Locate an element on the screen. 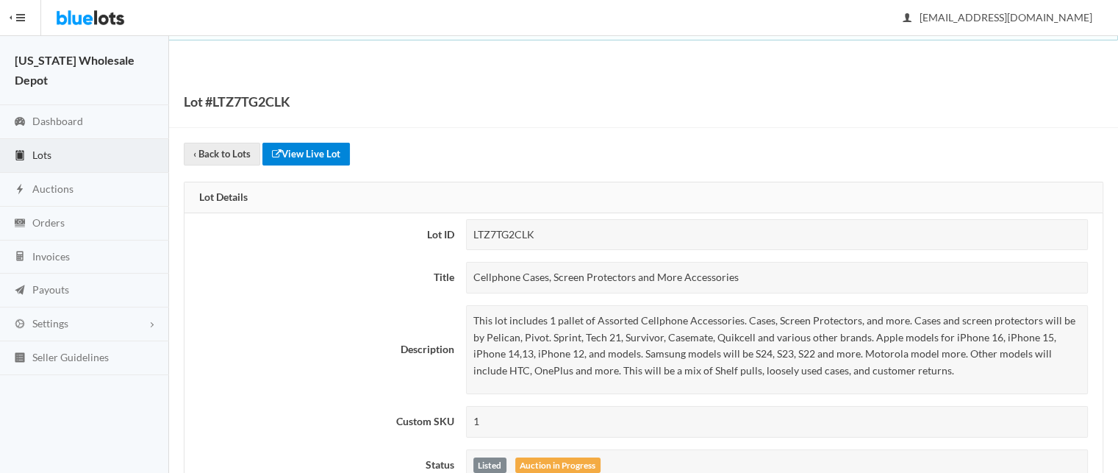 The height and width of the screenshot is (473, 1118). ion-icon: speedometer is located at coordinates (20, 122).